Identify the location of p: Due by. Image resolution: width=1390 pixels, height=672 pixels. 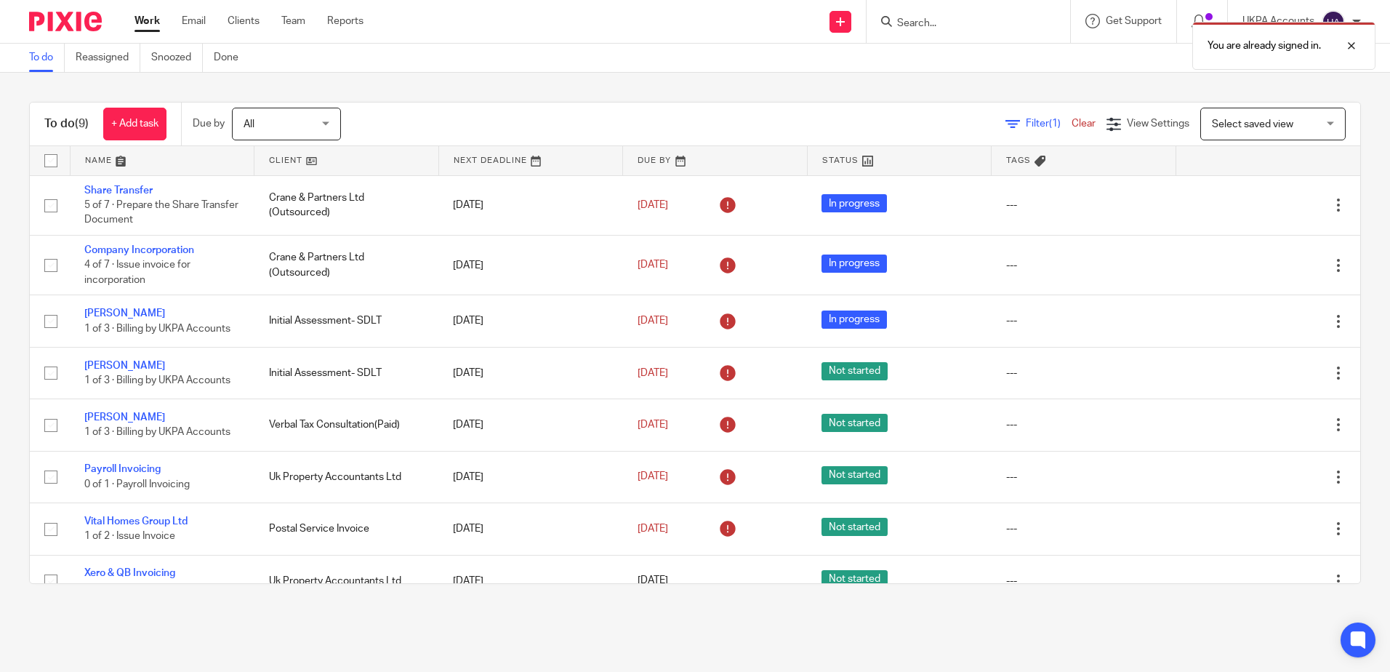
(209, 124).